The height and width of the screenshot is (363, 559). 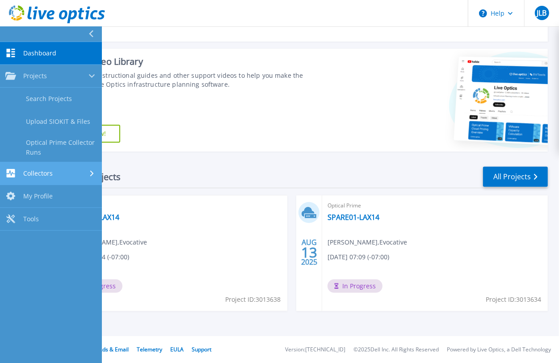 What do you see at coordinates (499, 350) in the screenshot?
I see `li: Powered by Live Optics, a Dell Technology` at bounding box center [499, 350].